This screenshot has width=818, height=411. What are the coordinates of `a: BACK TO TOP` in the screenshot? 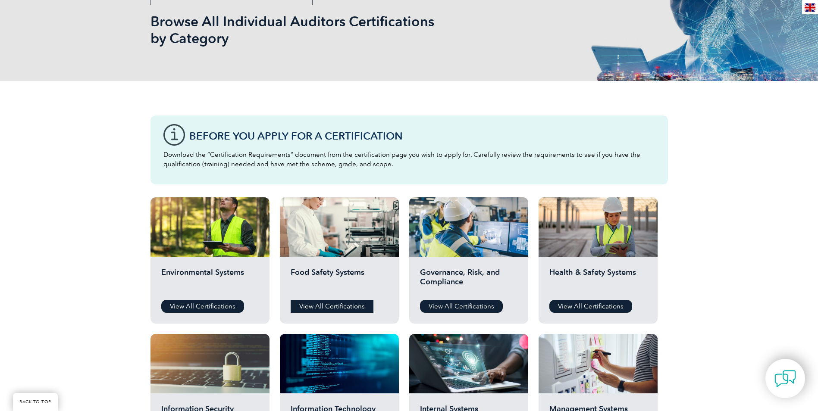 It's located at (35, 402).